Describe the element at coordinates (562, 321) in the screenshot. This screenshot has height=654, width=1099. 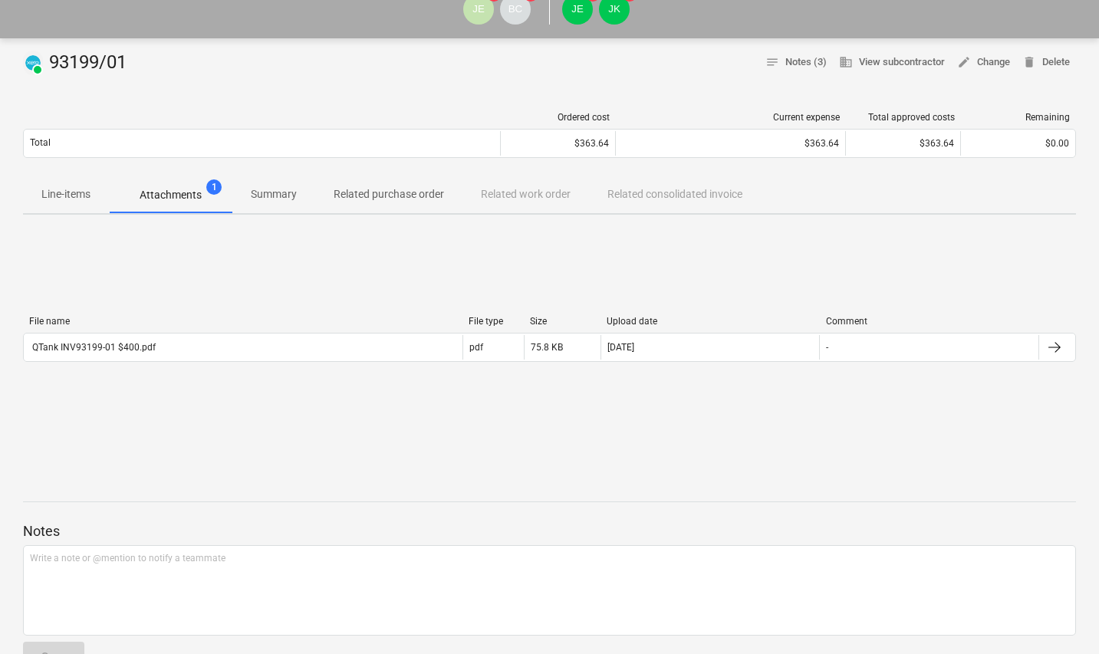
I see `div: Size` at that location.